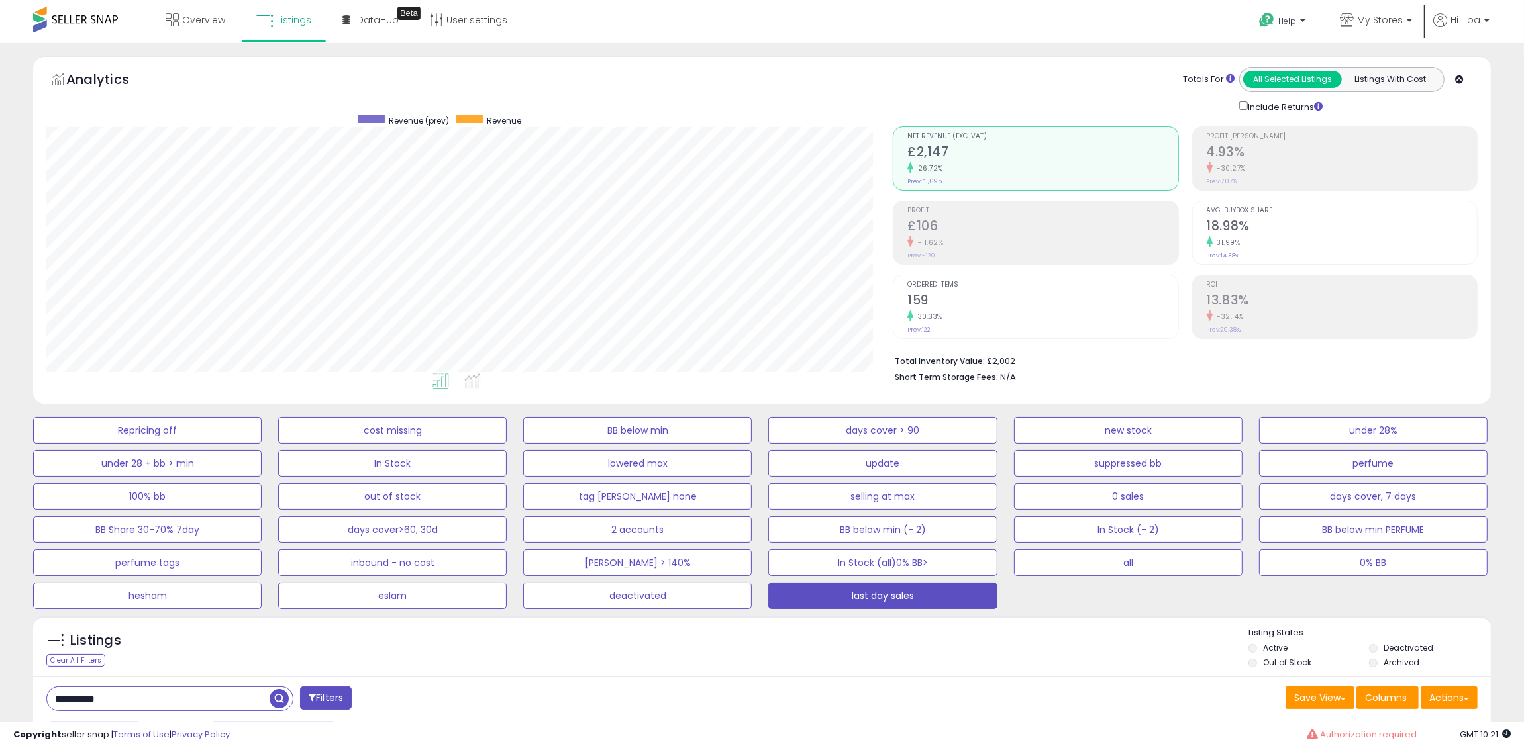  I want to click on a: Privacy Policy, so click(201, 734).